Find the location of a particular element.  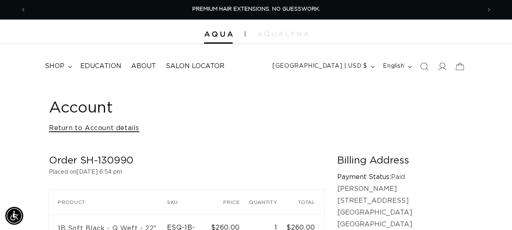

a: Education is located at coordinates (101, 66).